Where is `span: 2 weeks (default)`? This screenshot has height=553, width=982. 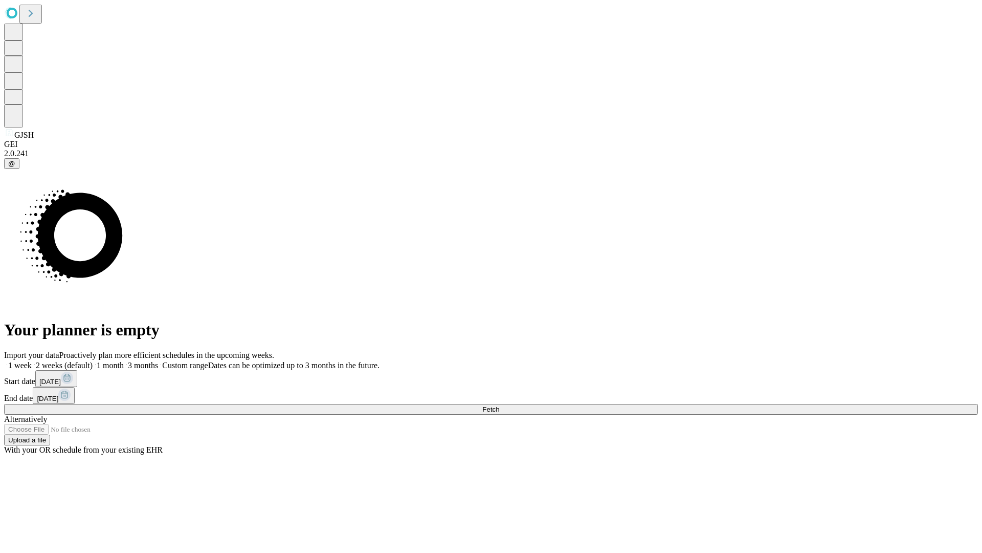 span: 2 weeks (default) is located at coordinates (64, 365).